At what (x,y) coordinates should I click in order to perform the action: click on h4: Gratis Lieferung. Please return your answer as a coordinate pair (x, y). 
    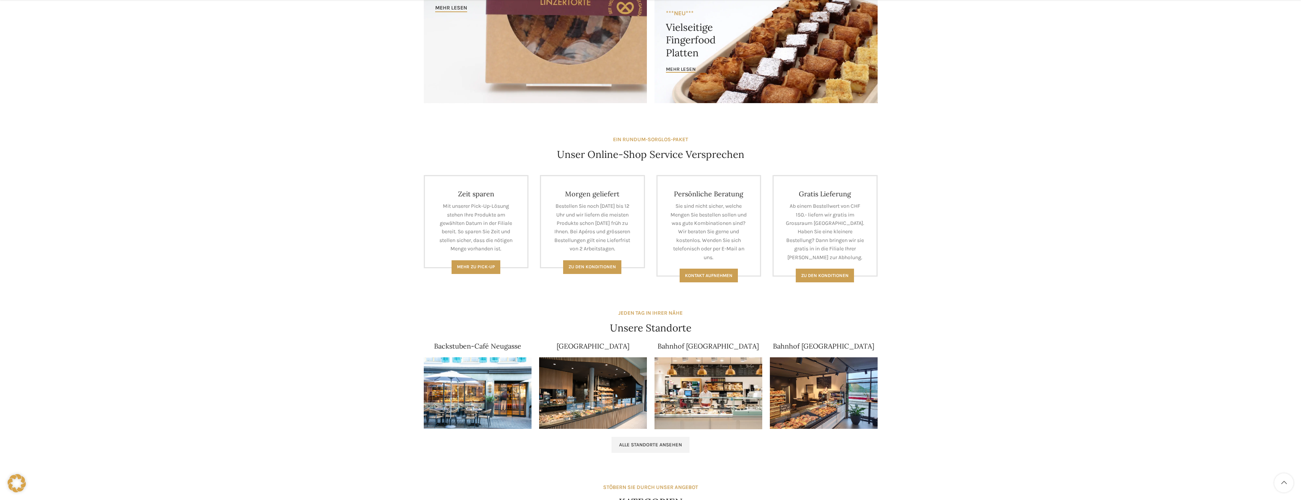
    Looking at the image, I should click on (825, 194).